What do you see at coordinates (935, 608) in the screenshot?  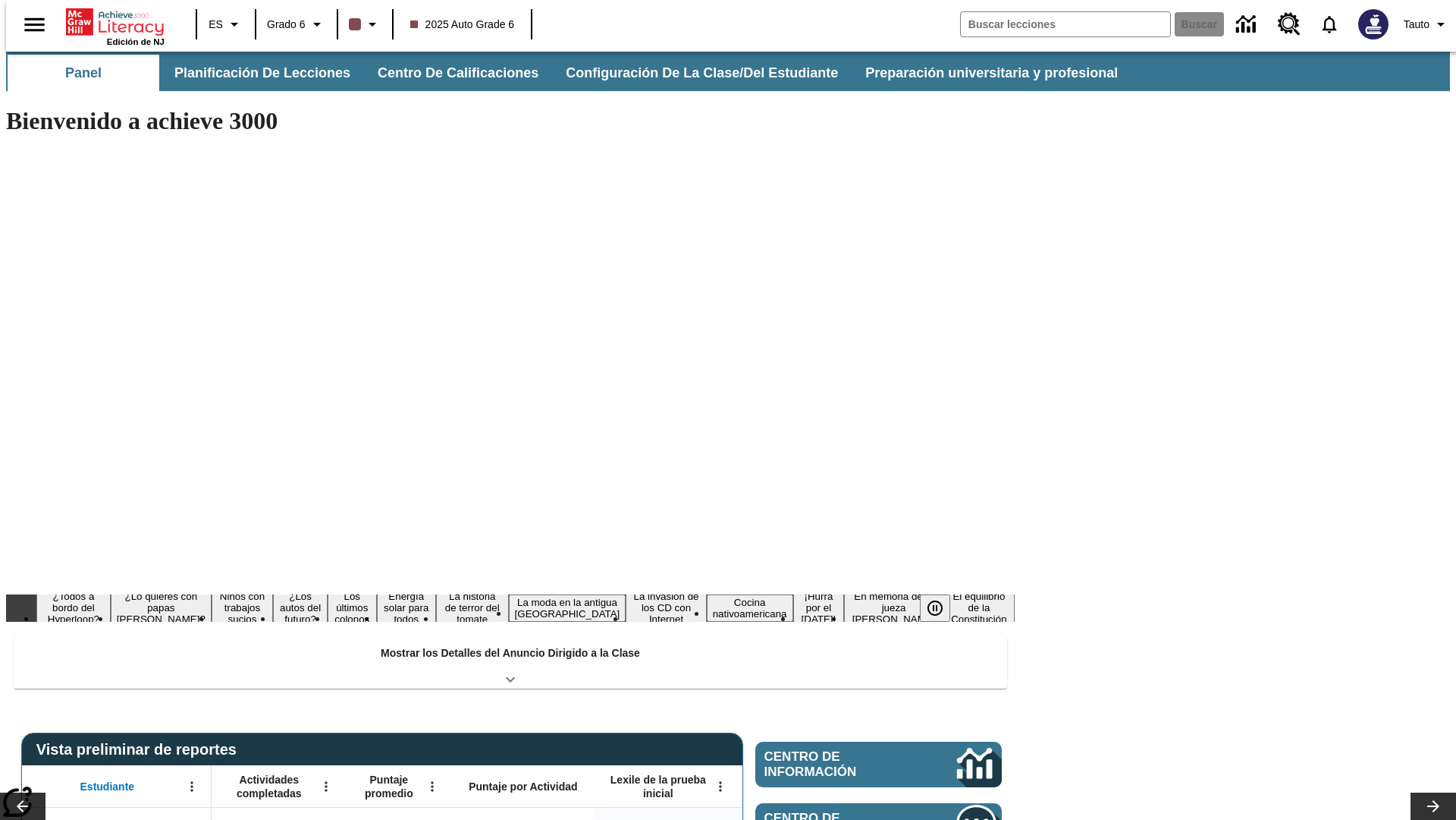 I see `button: Pausar` at bounding box center [935, 608].